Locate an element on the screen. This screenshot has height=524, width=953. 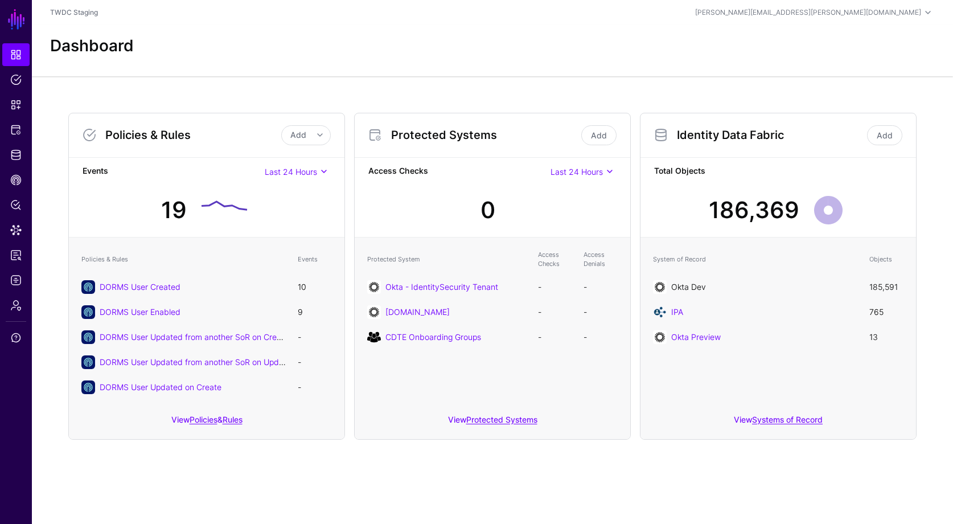
span: Data Lens is located at coordinates (16, 230).